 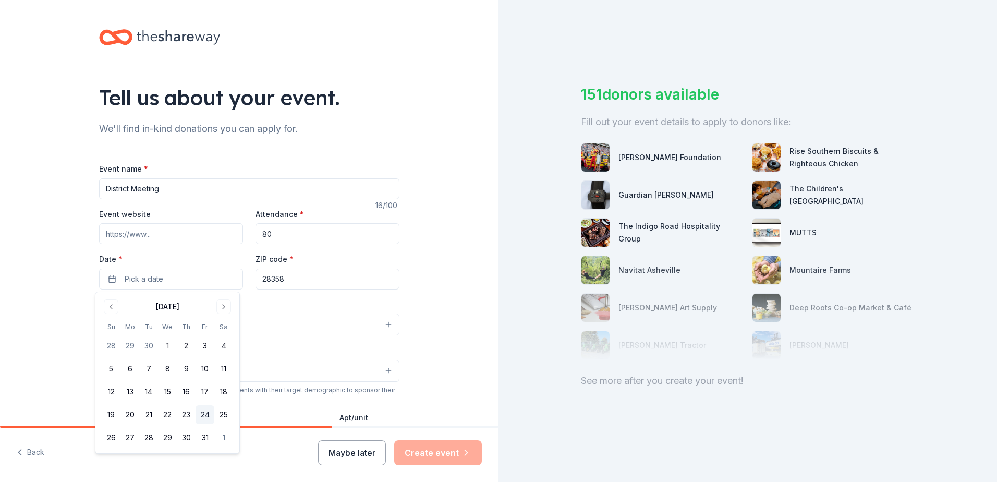 What do you see at coordinates (387, 205) in the screenshot?
I see `div: 16 /100` at bounding box center [387, 205].